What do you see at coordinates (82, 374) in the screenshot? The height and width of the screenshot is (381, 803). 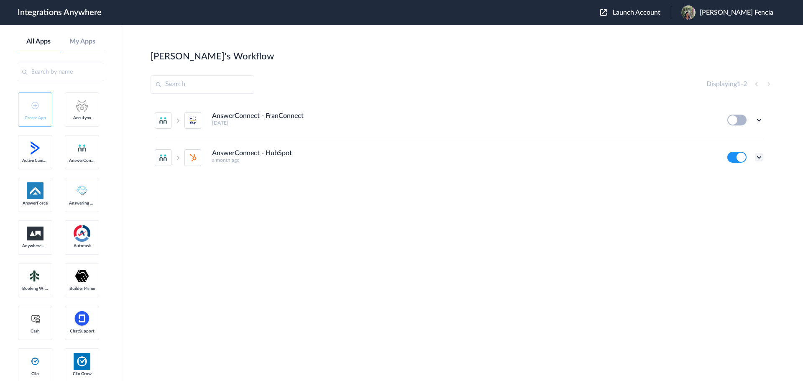 I see `span: Clio Grow` at bounding box center [82, 374].